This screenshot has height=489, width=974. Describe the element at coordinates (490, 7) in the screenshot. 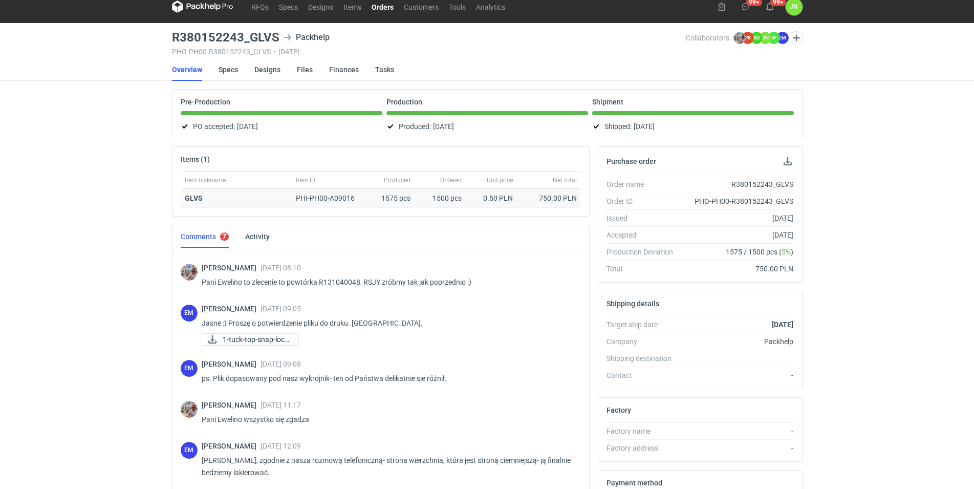

I see `a: Analytics` at that location.